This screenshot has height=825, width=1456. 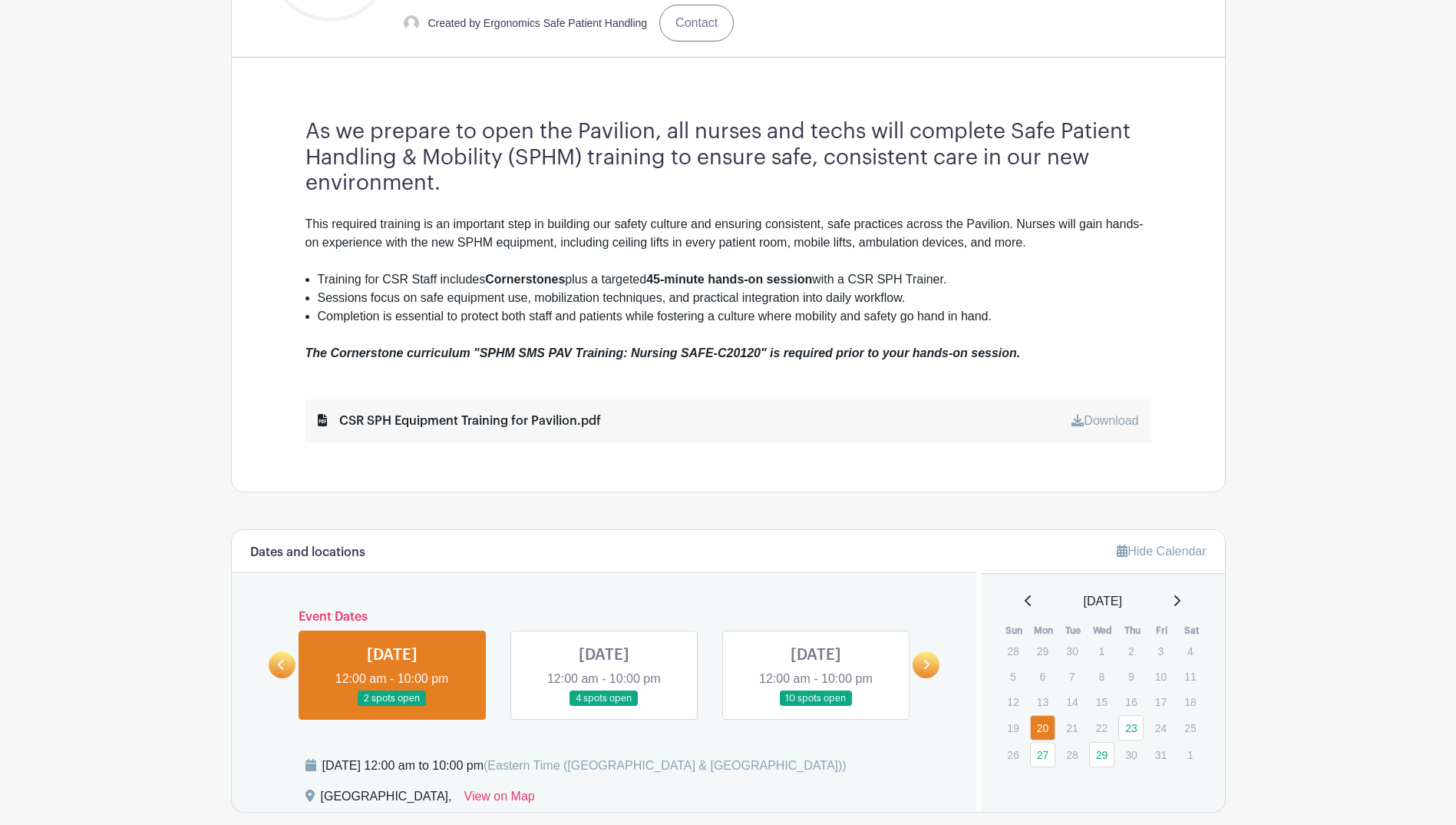 I want to click on strong: Cornerstones, so click(x=525, y=279).